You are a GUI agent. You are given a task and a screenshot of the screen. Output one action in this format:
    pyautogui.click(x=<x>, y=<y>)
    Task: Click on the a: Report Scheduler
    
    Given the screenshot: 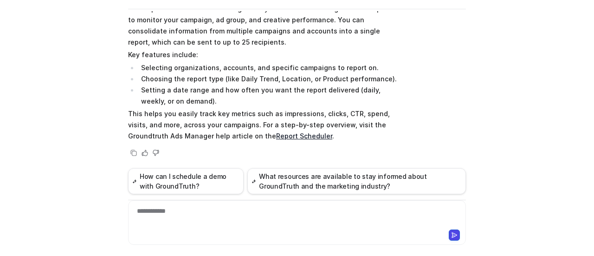 What is the action you would take?
    pyautogui.click(x=304, y=135)
    